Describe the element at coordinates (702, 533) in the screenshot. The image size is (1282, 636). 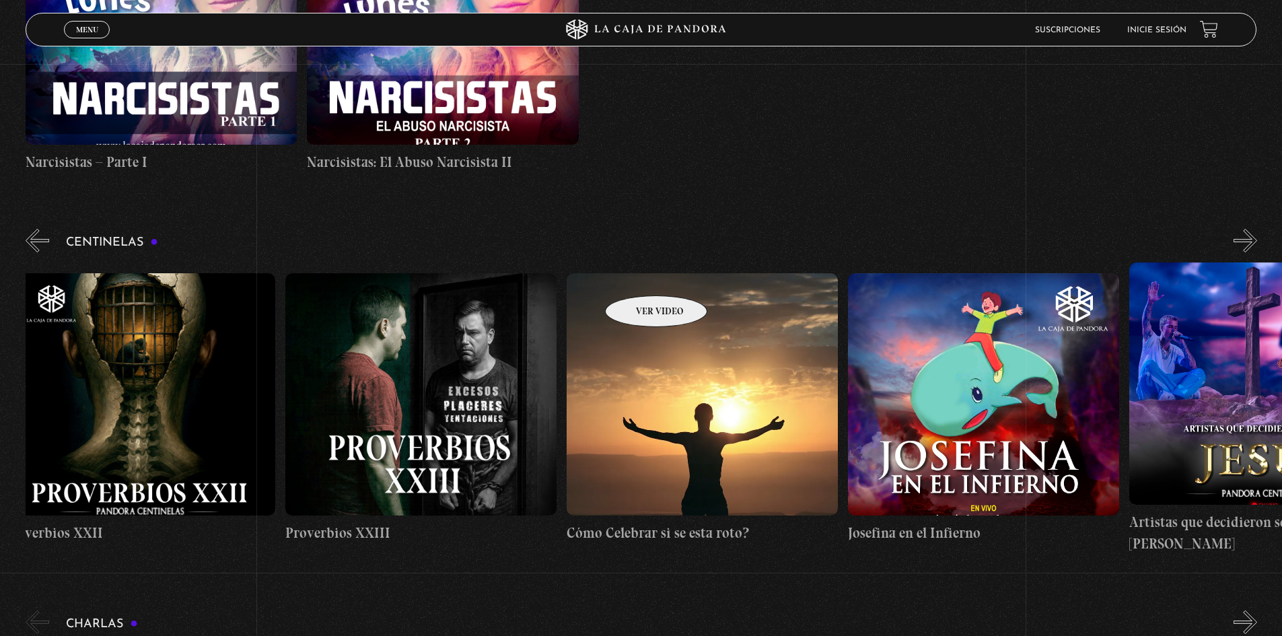
I see `h4: Cómo Celebrar si se esta roto?` at that location.